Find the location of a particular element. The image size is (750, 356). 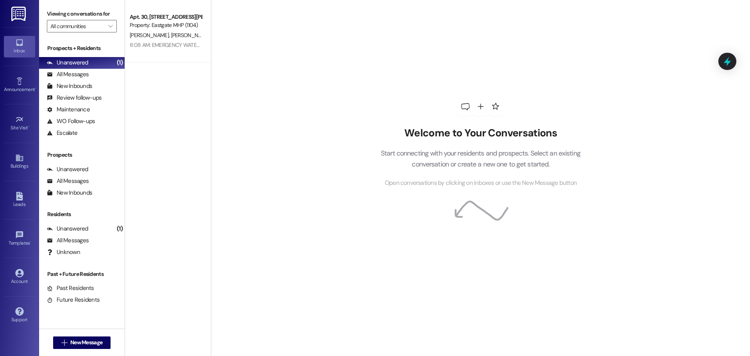

a: Account is located at coordinates (20, 277).